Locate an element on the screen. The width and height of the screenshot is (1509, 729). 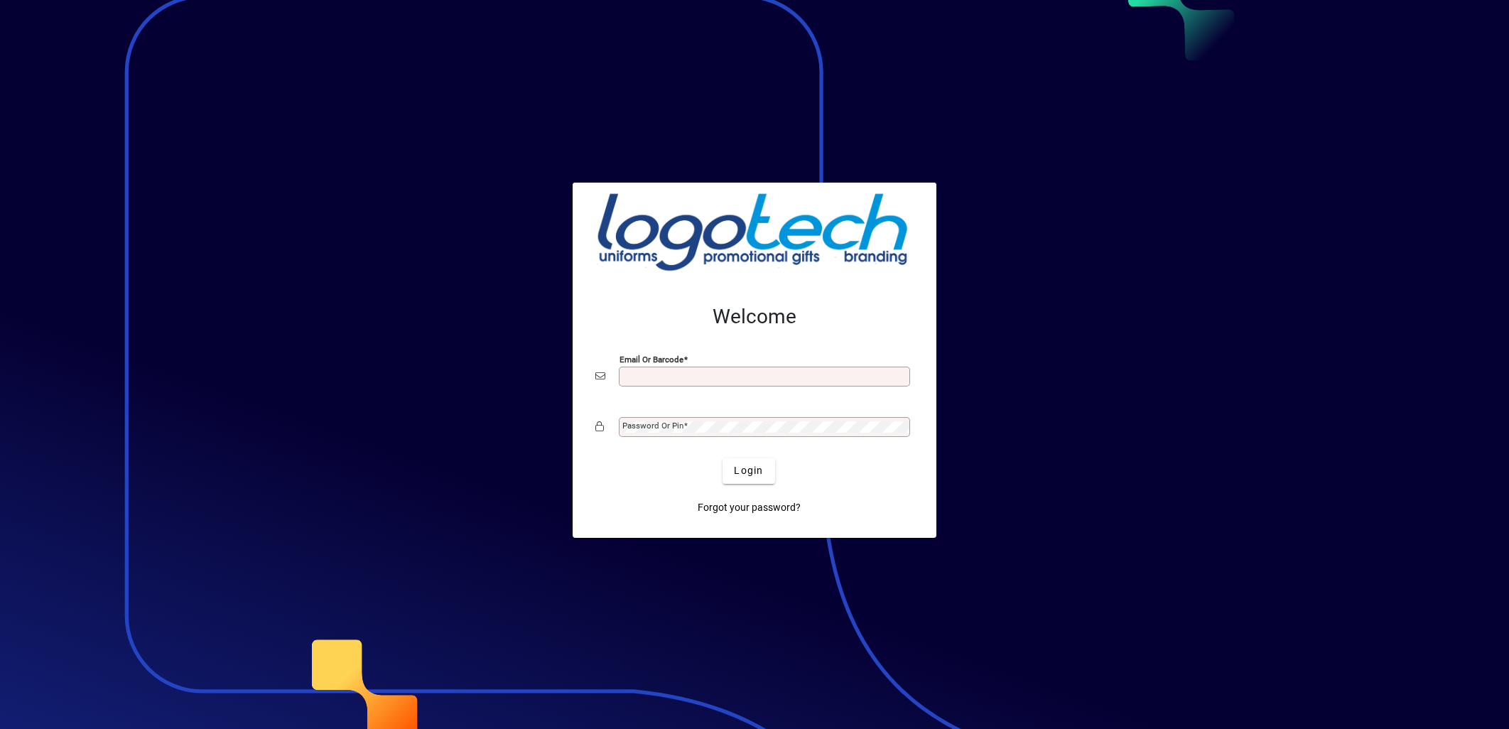
a: Forgot your password? is located at coordinates (749, 508).